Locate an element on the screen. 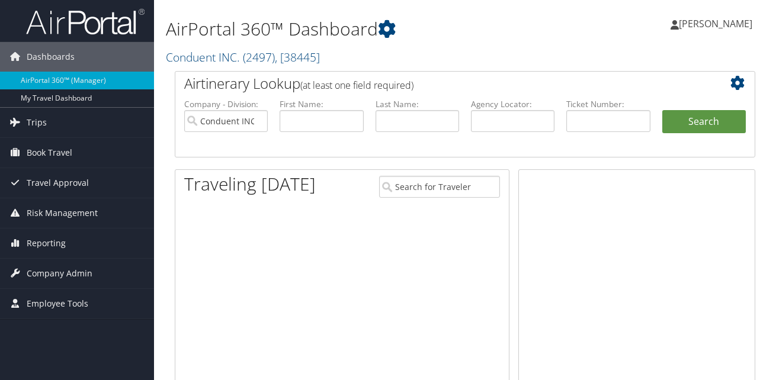  button: Search is located at coordinates (704, 122).